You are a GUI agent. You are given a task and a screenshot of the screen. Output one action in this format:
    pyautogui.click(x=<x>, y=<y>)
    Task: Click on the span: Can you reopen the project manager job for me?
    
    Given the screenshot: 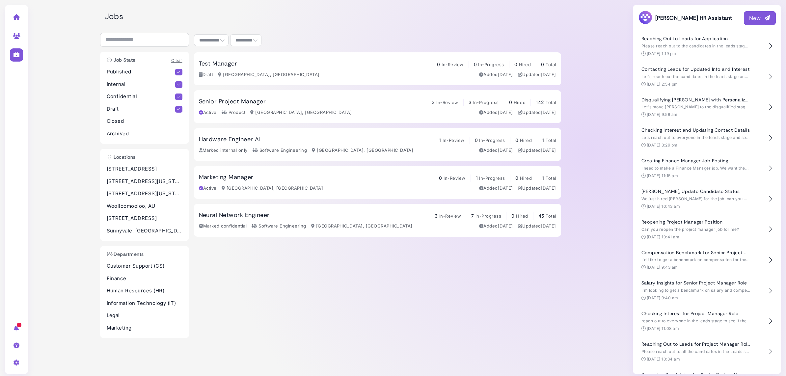 What is the action you would take?
    pyautogui.click(x=690, y=229)
    